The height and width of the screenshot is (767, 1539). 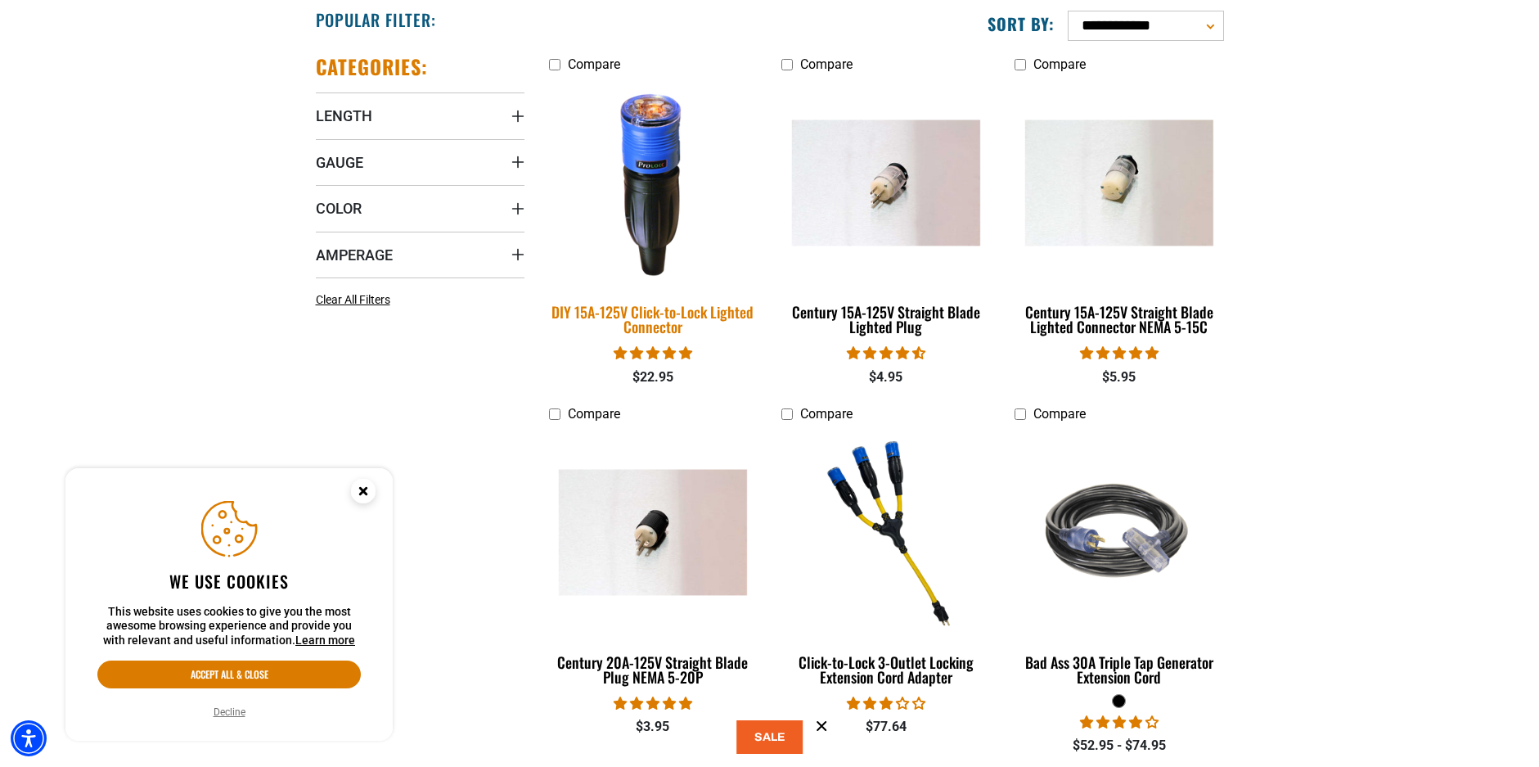 I want to click on a: Century 15A-125V Straight Blade Lighted Plug Century 15A-125V Straight Blade Lighted Plug, so click(x=885, y=212).